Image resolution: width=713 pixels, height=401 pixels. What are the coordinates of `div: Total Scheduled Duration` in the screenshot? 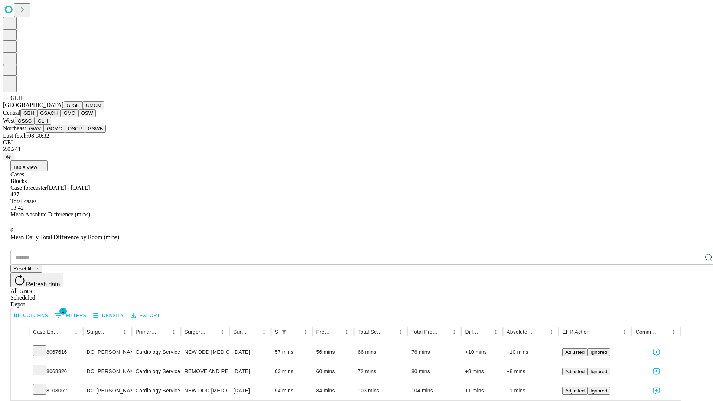 It's located at (371, 332).